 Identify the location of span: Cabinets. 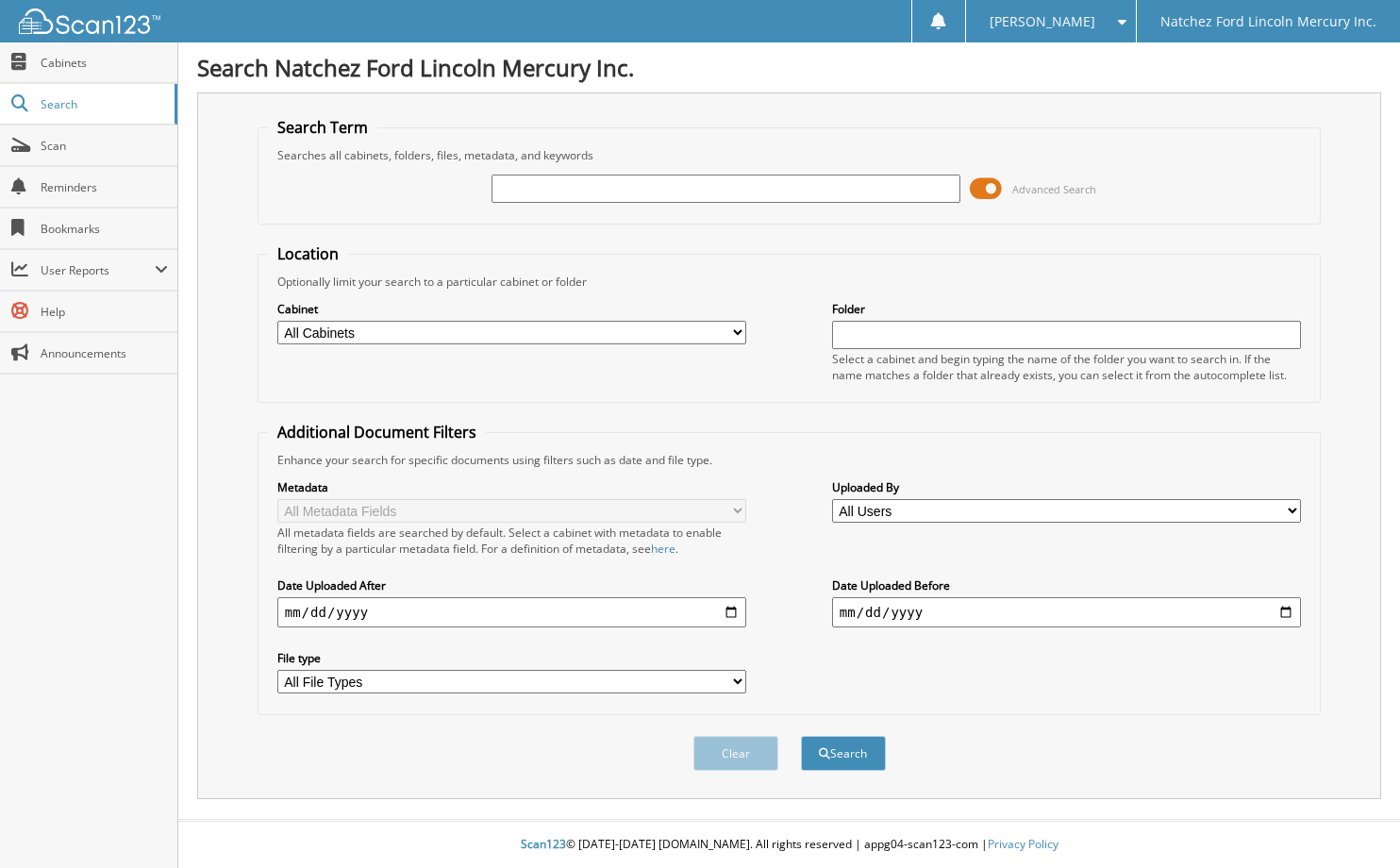
(104, 62).